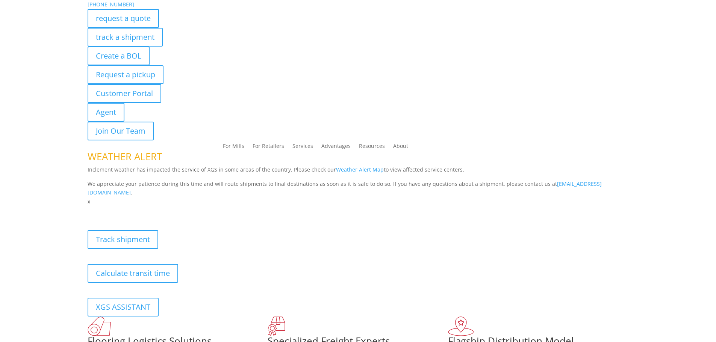  Describe the element at coordinates (124, 94) in the screenshot. I see `a: Customer Portal` at that location.